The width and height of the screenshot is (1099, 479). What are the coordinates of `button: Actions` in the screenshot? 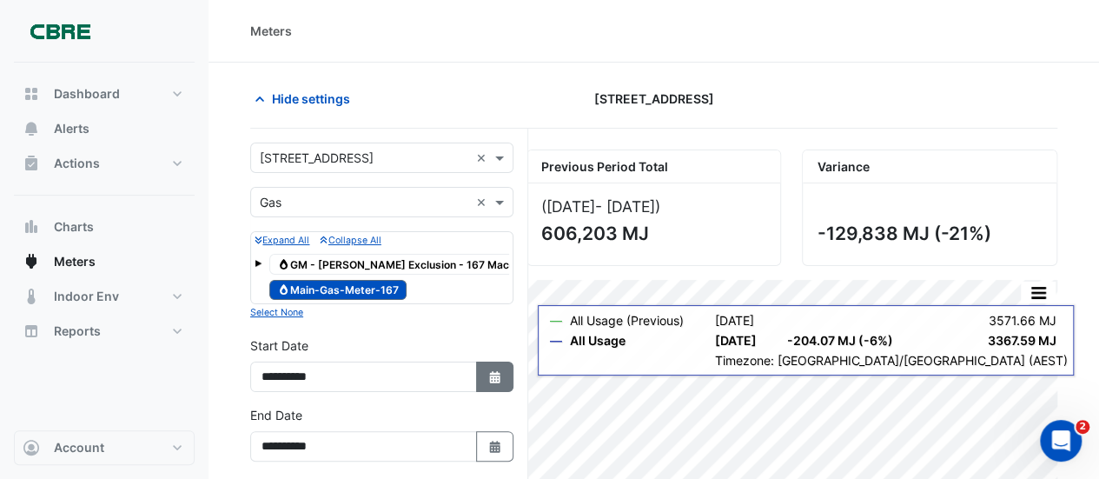 It's located at (104, 163).